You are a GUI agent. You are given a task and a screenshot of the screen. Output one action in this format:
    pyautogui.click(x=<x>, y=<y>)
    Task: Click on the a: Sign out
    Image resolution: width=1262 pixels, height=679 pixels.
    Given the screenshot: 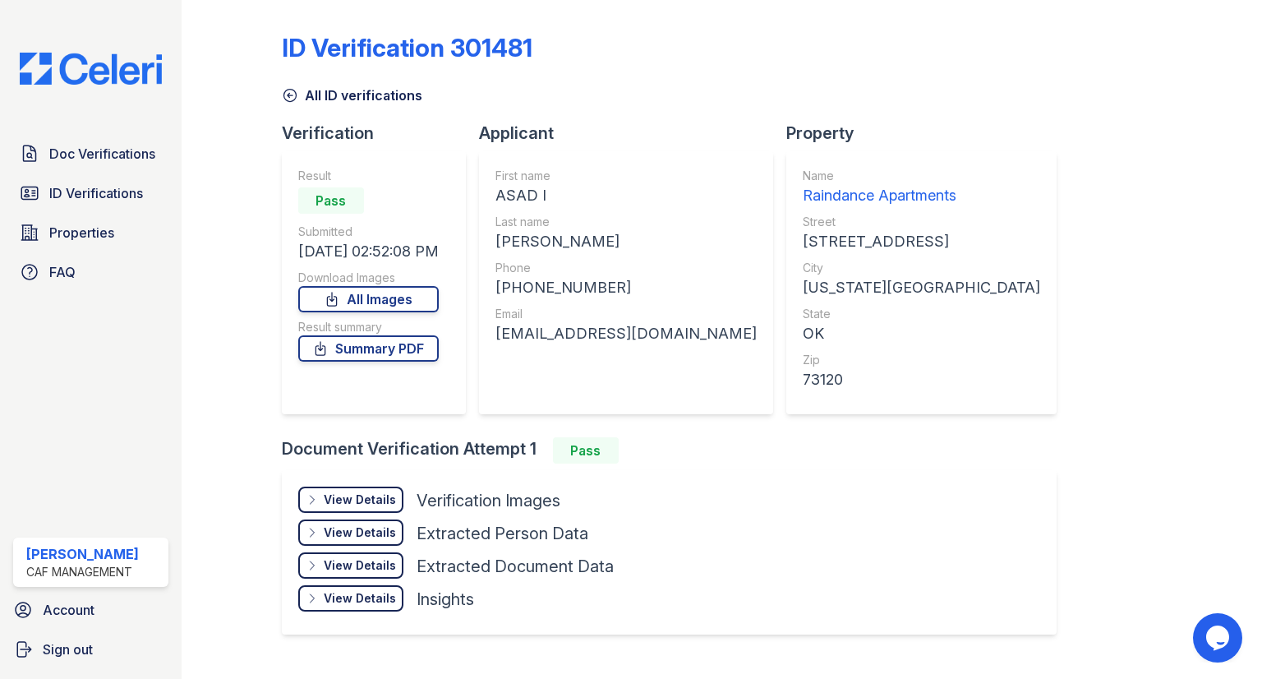 What is the action you would take?
    pyautogui.click(x=90, y=649)
    